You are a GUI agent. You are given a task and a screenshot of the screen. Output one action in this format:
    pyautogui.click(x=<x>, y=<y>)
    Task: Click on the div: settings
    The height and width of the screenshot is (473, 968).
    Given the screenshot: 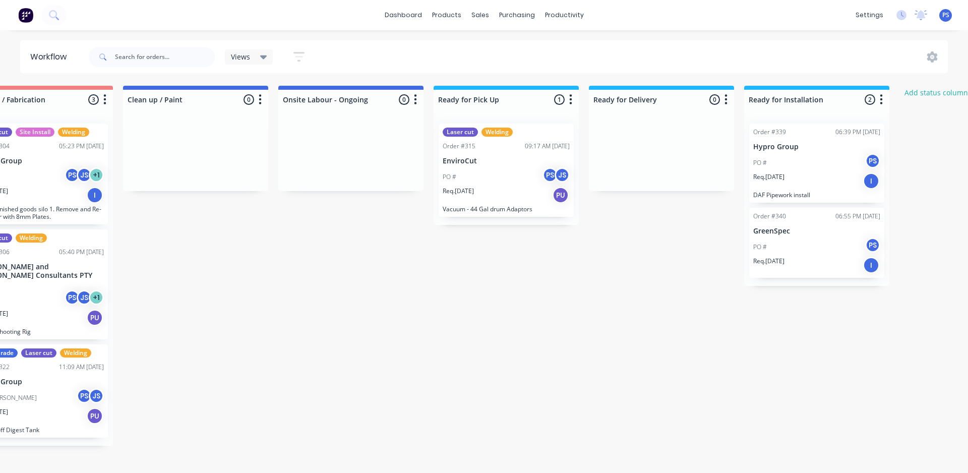 What is the action you would take?
    pyautogui.click(x=869, y=15)
    